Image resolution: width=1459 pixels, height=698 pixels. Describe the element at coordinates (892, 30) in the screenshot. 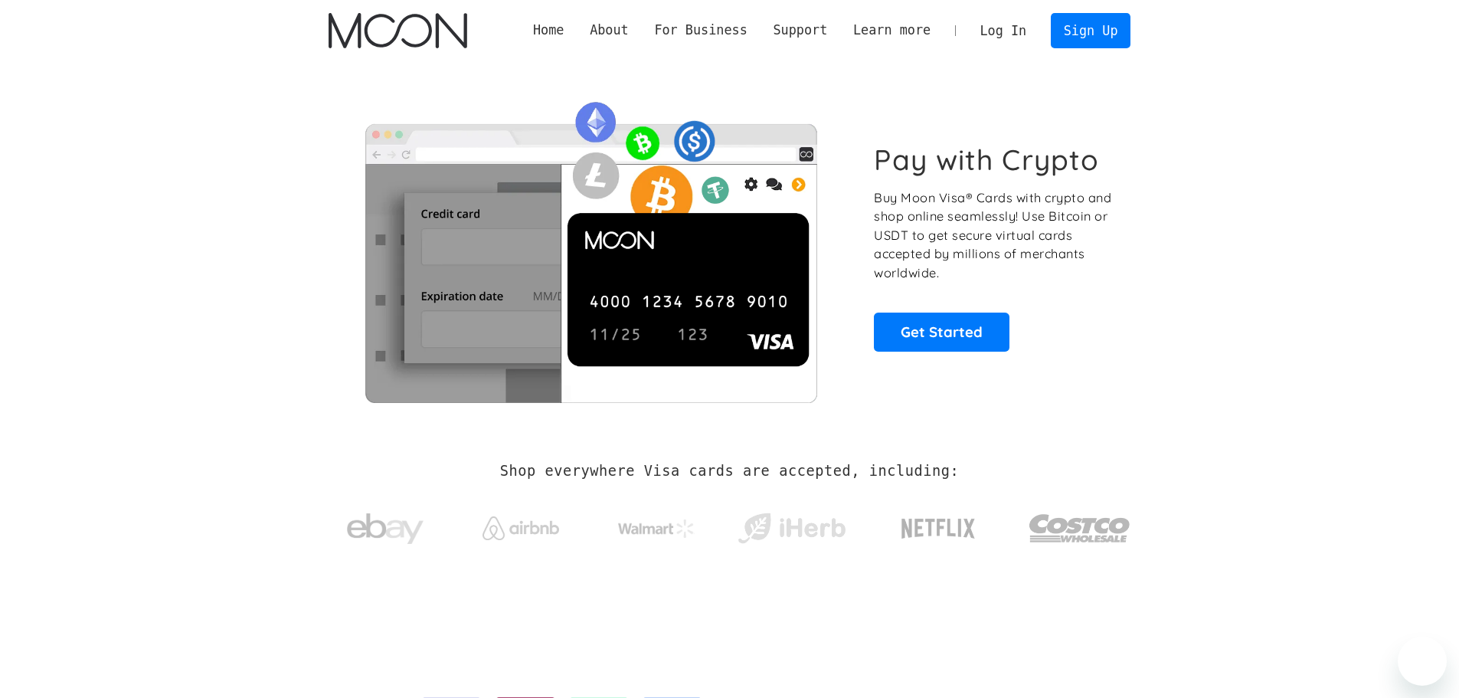

I see `div: Learn more` at that location.